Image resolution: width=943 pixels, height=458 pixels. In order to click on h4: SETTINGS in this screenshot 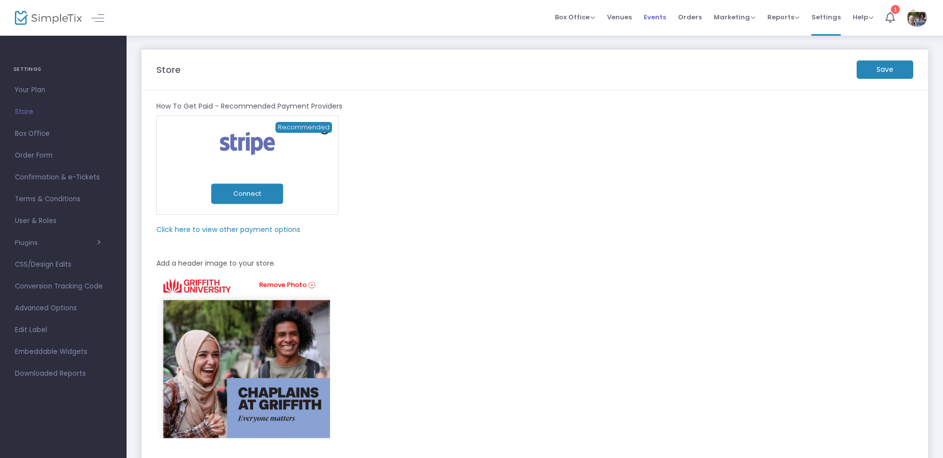, I will do `click(63, 69)`.